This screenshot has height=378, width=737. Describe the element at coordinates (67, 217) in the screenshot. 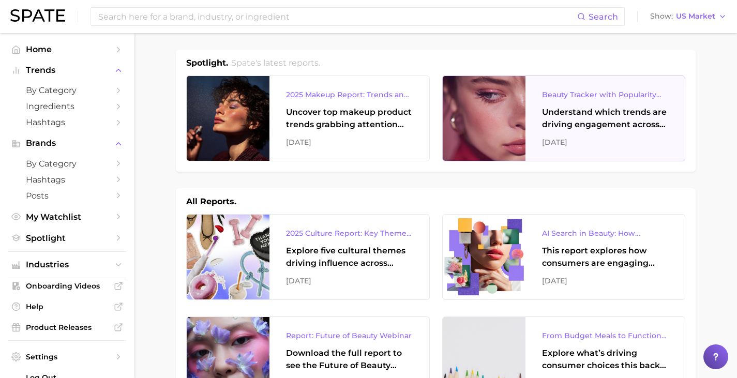

I see `span: My Watchlist` at that location.